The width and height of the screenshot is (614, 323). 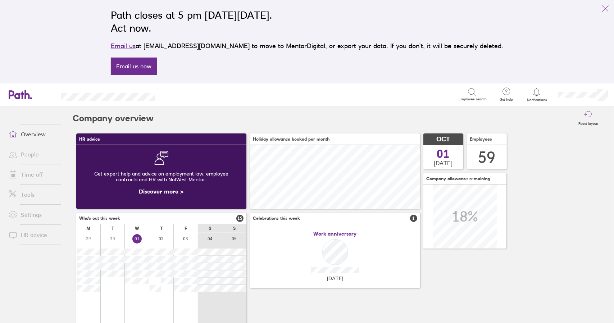 I want to click on span: Work anniversary, so click(x=335, y=234).